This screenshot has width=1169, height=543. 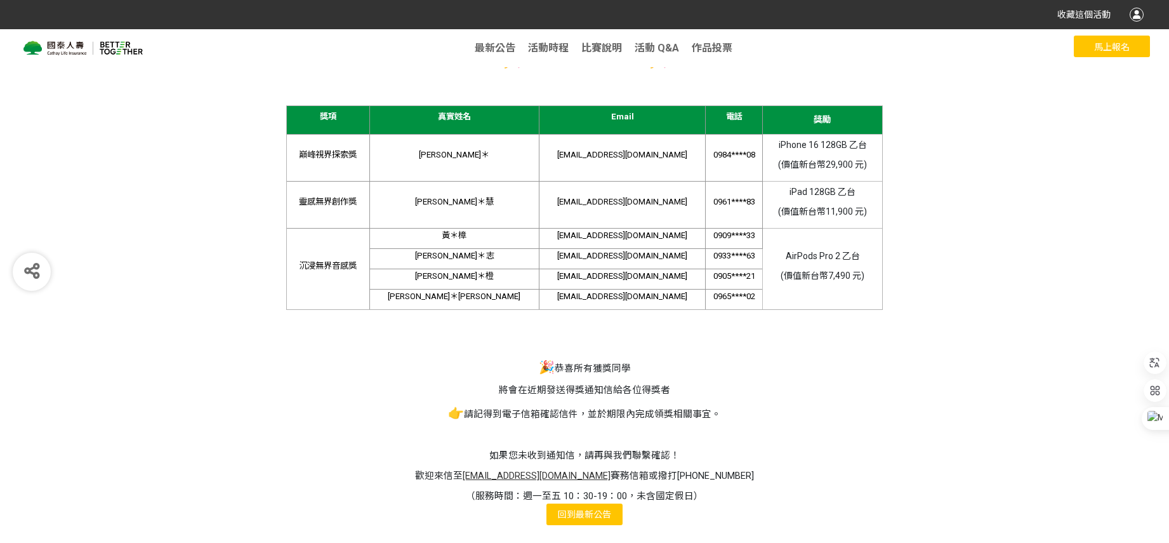 I want to click on span: 活動時程, so click(x=548, y=48).